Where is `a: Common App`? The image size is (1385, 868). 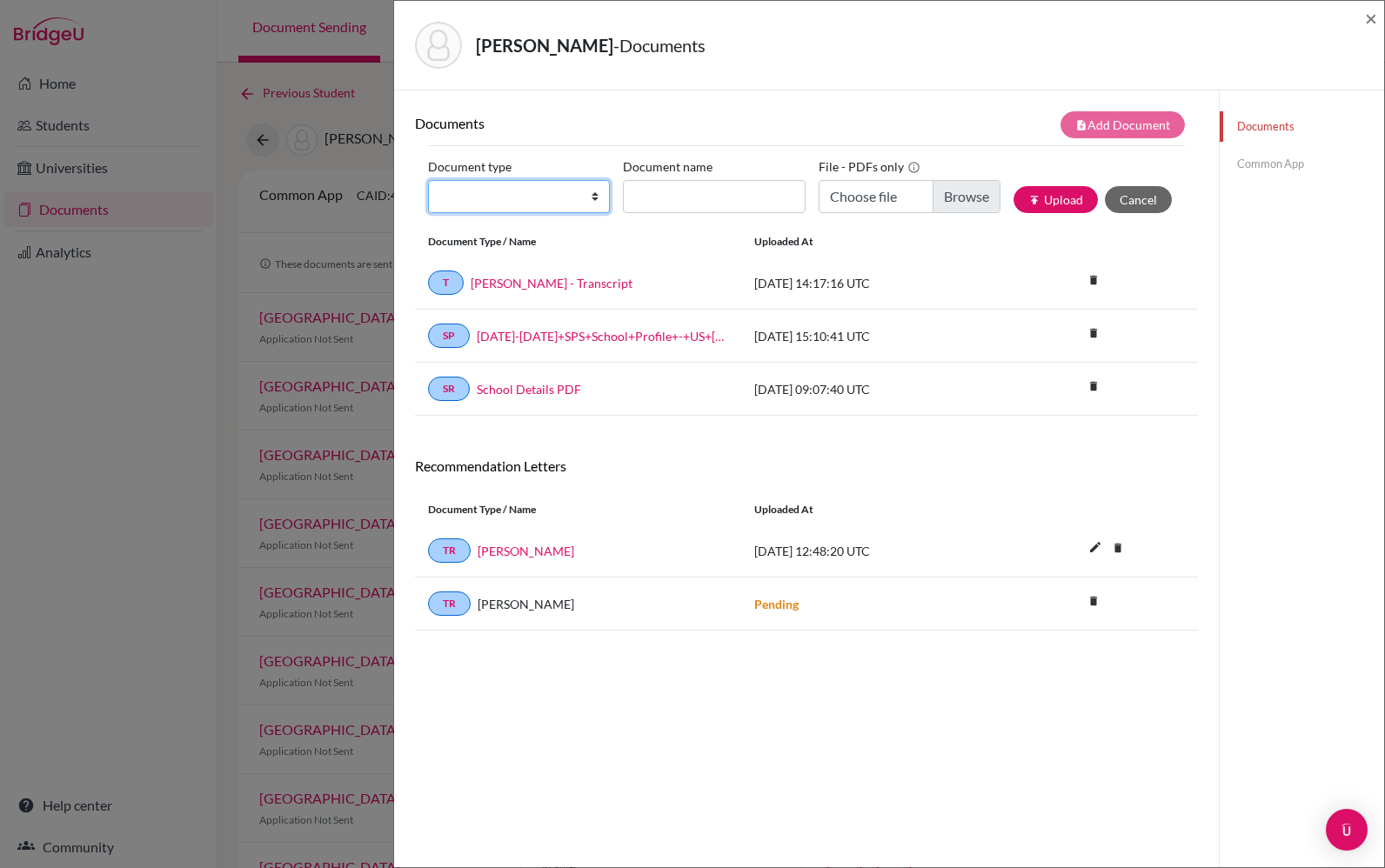 a: Common App is located at coordinates (1301, 163).